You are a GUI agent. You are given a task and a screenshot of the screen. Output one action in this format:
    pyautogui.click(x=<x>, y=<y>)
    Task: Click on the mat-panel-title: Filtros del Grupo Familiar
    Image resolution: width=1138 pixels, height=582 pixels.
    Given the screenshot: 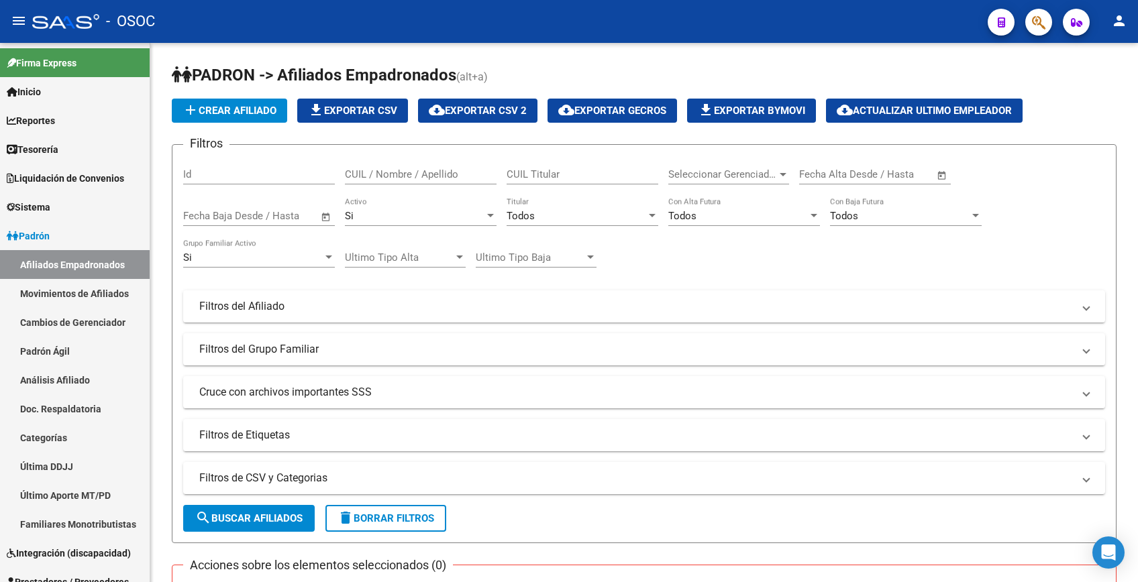 What is the action you would take?
    pyautogui.click(x=636, y=350)
    